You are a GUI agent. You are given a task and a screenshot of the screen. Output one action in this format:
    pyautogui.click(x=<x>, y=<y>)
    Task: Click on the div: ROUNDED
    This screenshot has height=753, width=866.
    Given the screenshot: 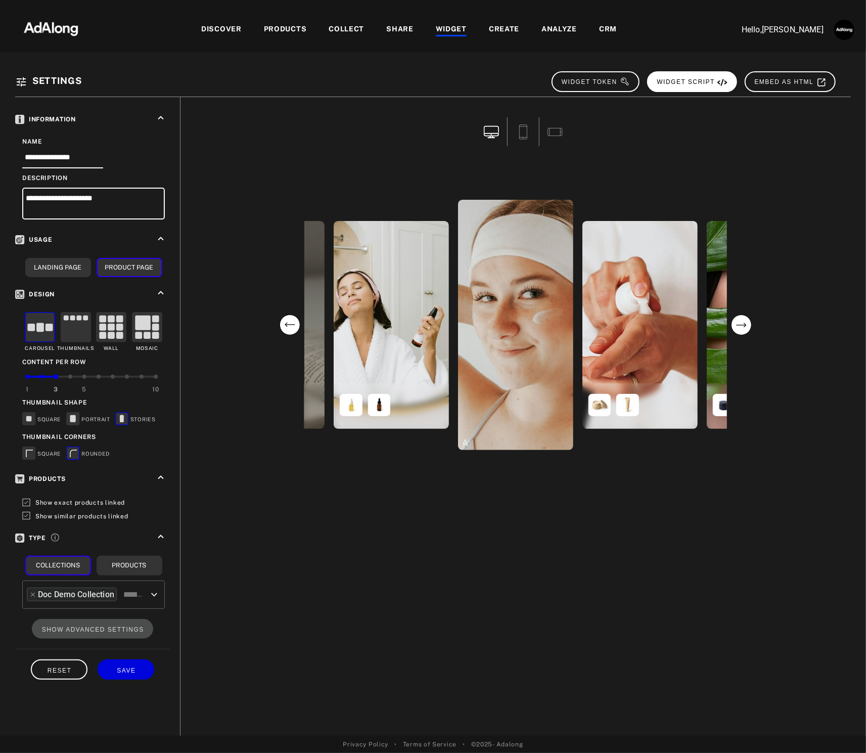 What is the action you would take?
    pyautogui.click(x=88, y=454)
    